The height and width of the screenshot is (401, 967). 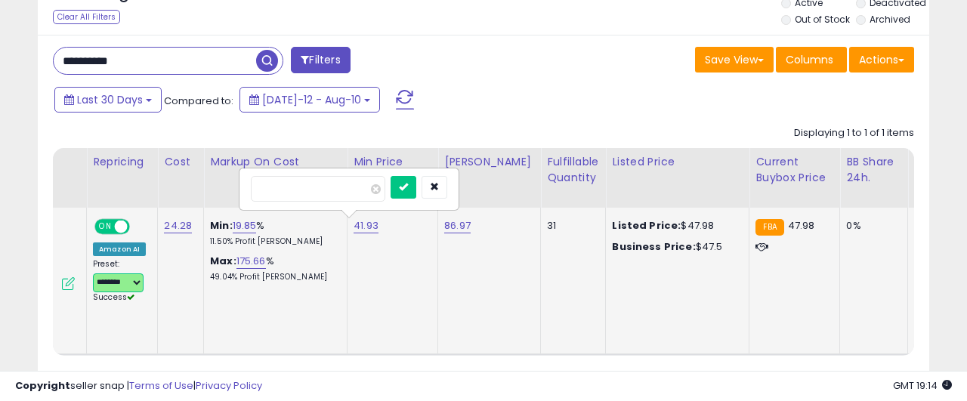 I want to click on span: 47.98, so click(x=802, y=225).